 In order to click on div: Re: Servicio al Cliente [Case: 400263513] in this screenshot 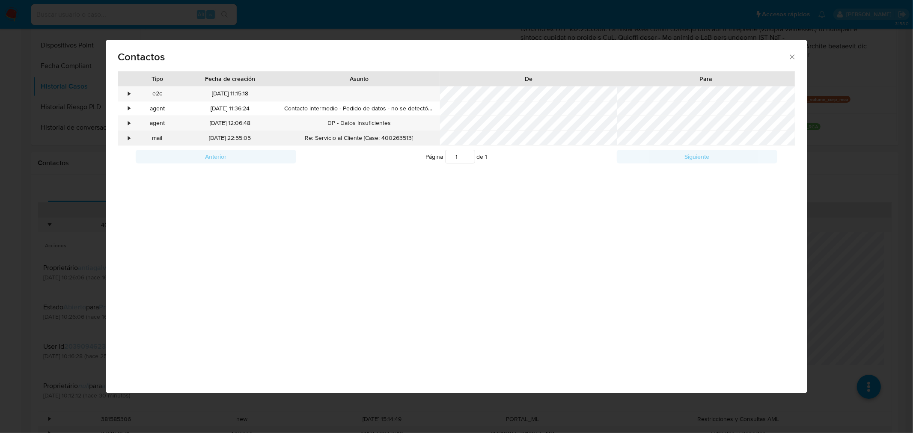, I will do `click(359, 138)`.